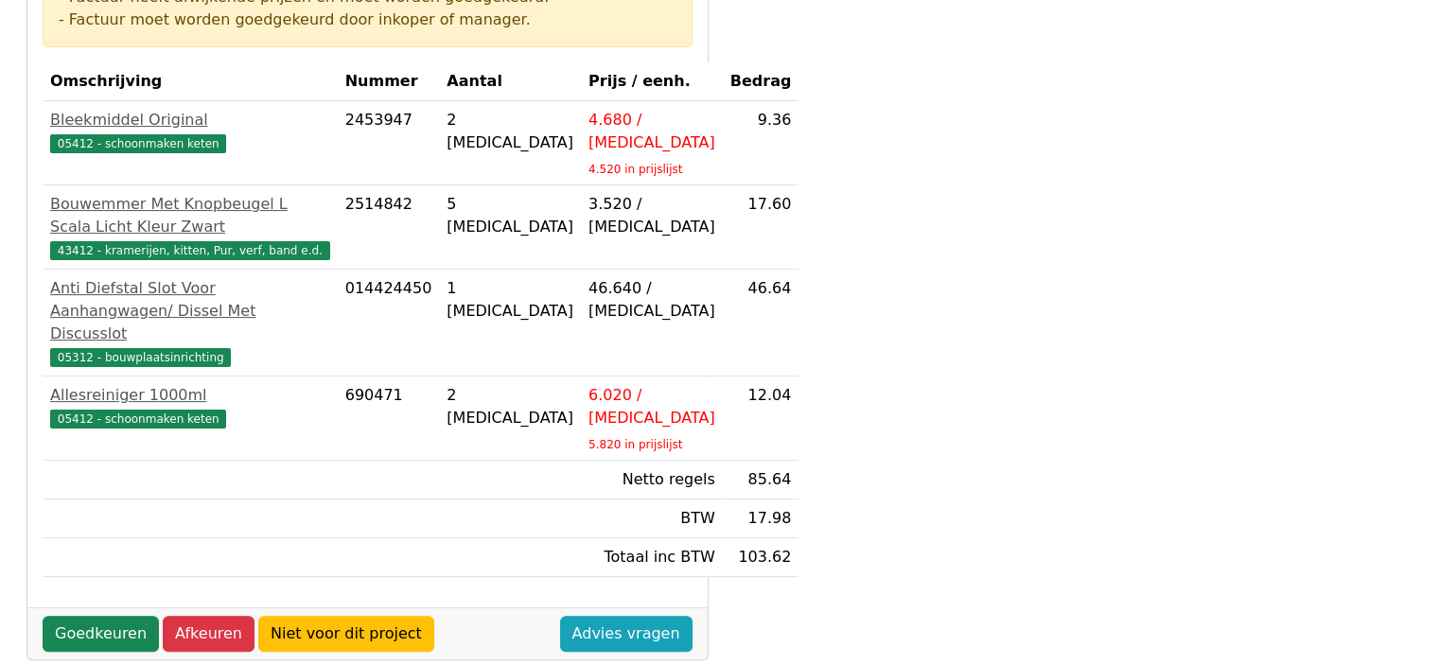 This screenshot has height=665, width=1439. I want to click on a: Allesreiniger 1000ml05412 - schoonmaken keten, so click(190, 407).